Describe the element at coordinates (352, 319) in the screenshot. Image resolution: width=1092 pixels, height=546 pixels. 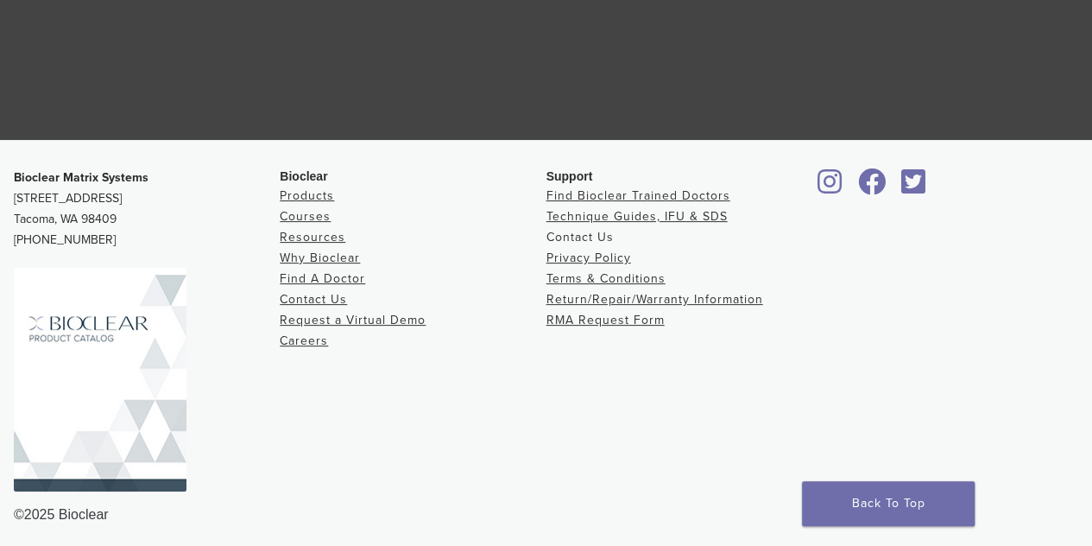
I see `a: Request a Virtual Demo` at that location.